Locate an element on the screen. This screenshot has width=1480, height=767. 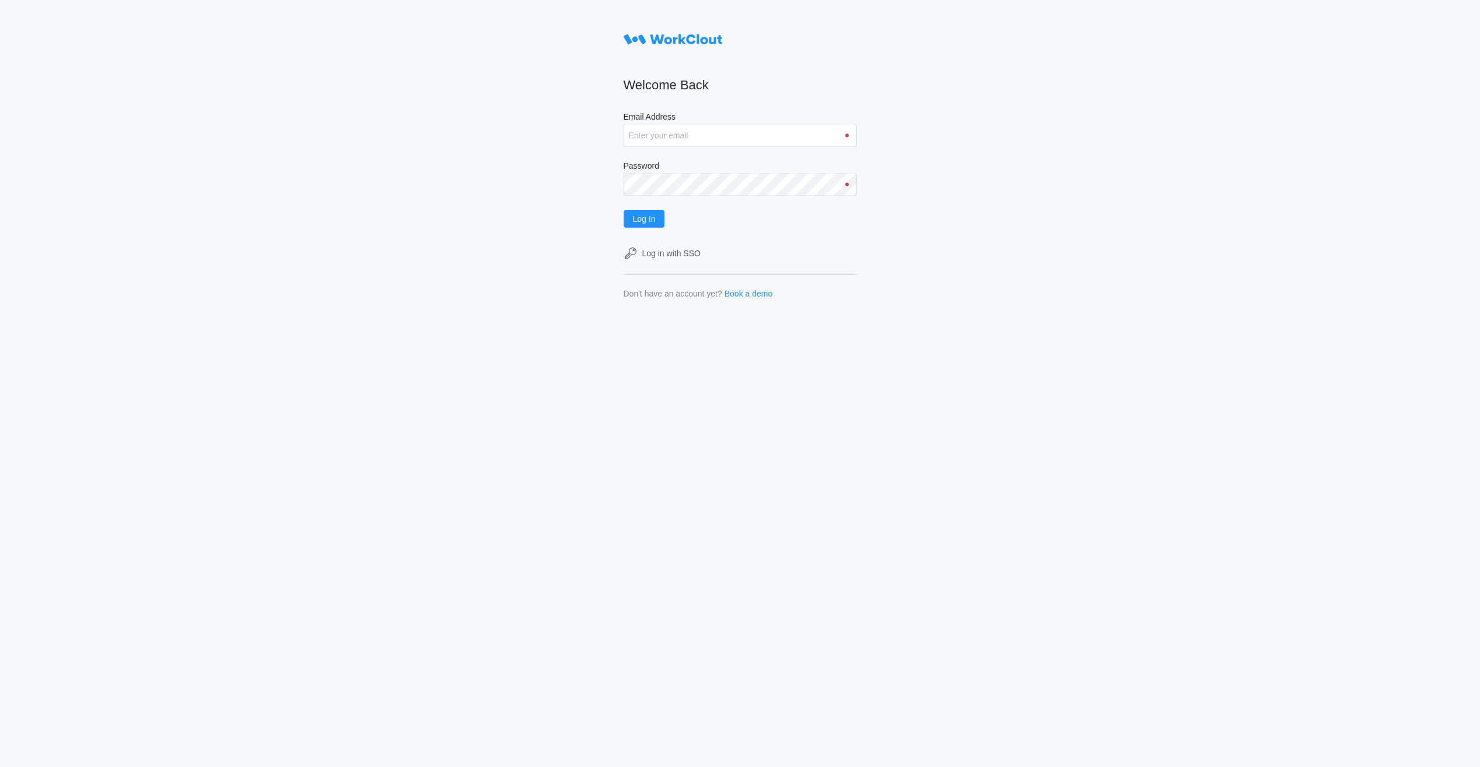
h2: Welcome Back is located at coordinates (741, 85).